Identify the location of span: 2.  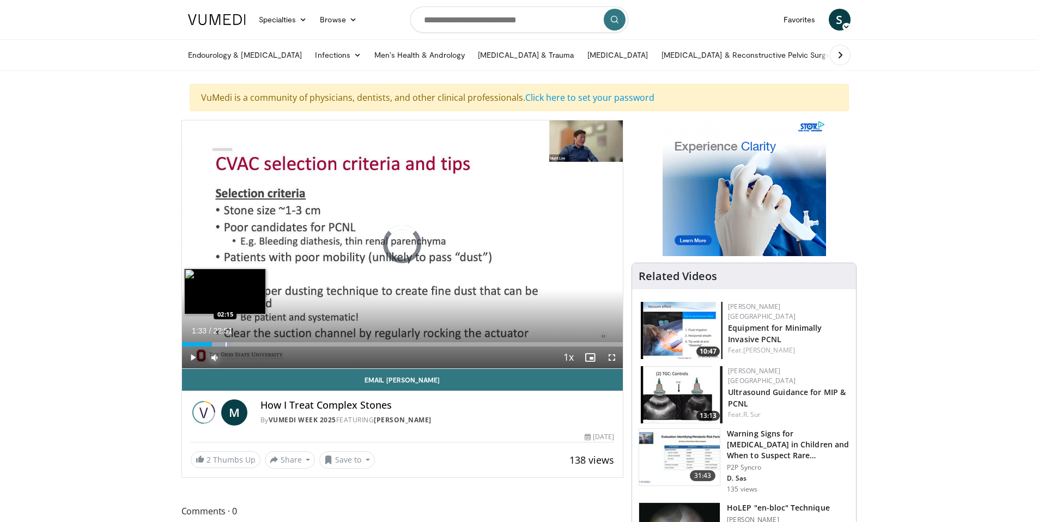
(209, 459).